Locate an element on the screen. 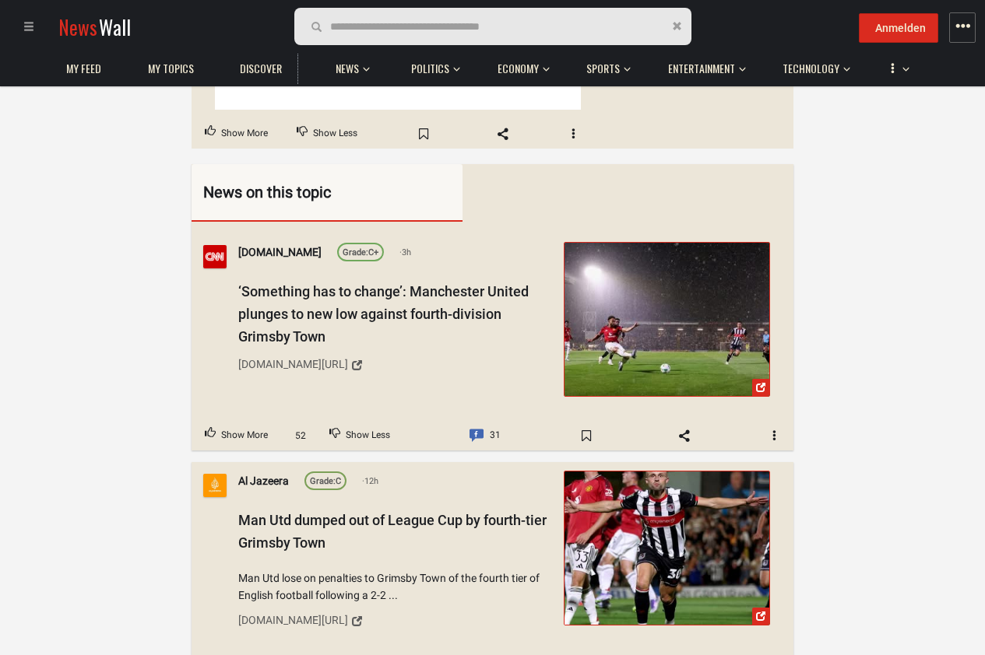 This screenshot has height=655, width=985. img: Profile picture of Al Jazeera is located at coordinates (215, 486).